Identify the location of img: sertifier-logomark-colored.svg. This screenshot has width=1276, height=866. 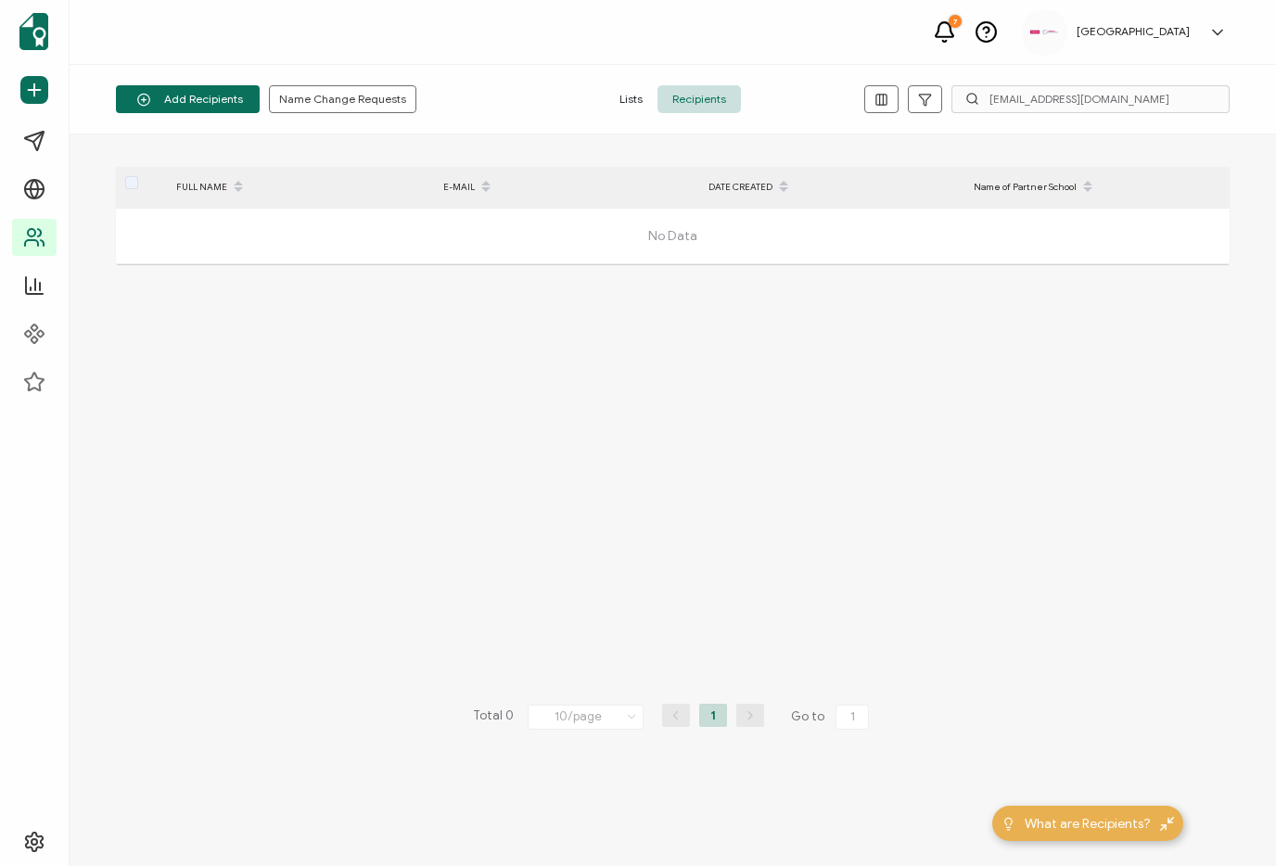
(33, 32).